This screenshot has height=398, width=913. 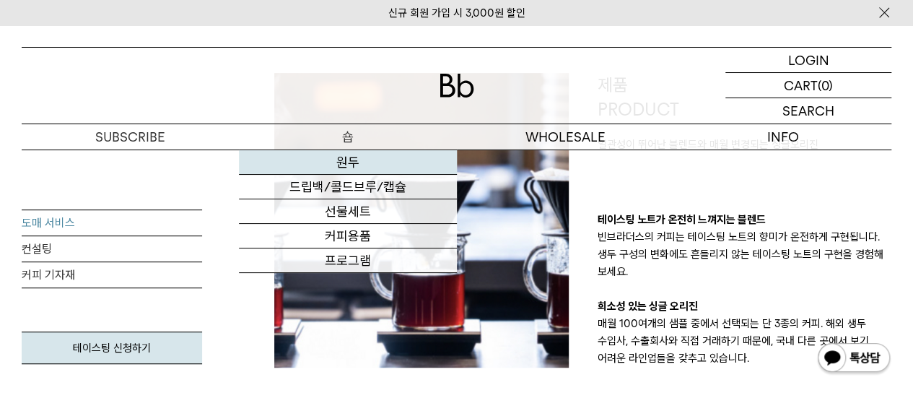 I want to click on p: LOGIN, so click(x=809, y=60).